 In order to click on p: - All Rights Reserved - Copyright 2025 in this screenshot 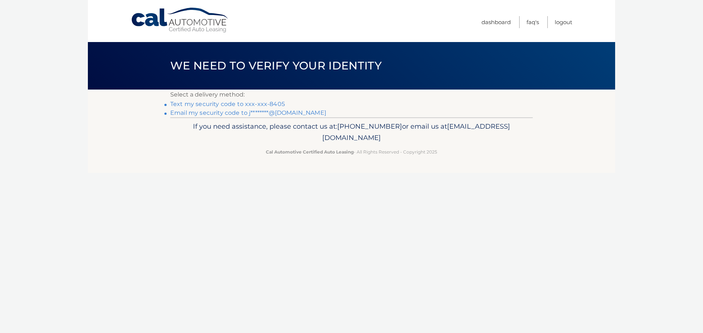, I will do `click(351, 152)`.